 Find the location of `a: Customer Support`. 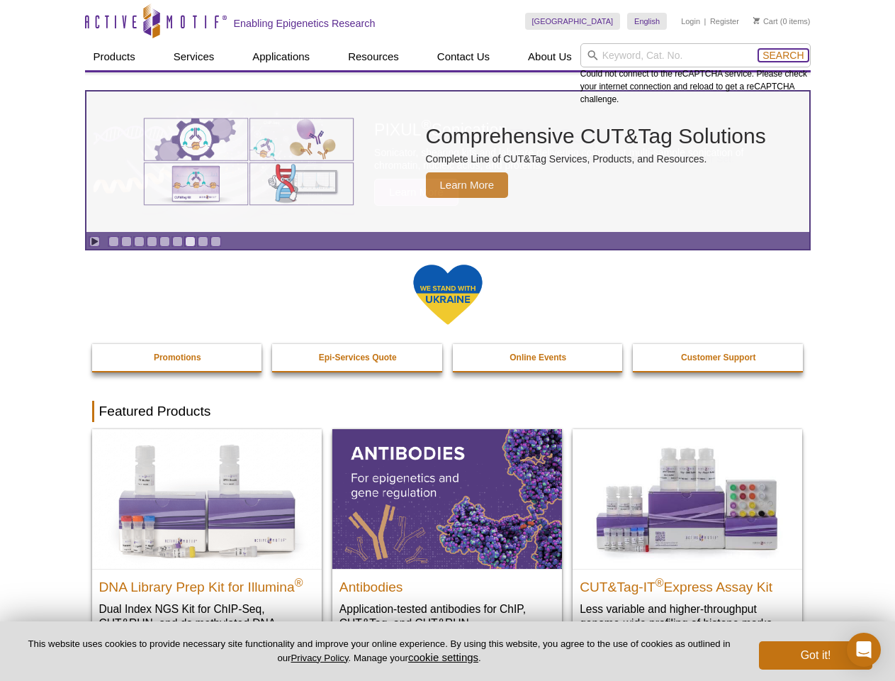

a: Customer Support is located at coordinates (719, 357).